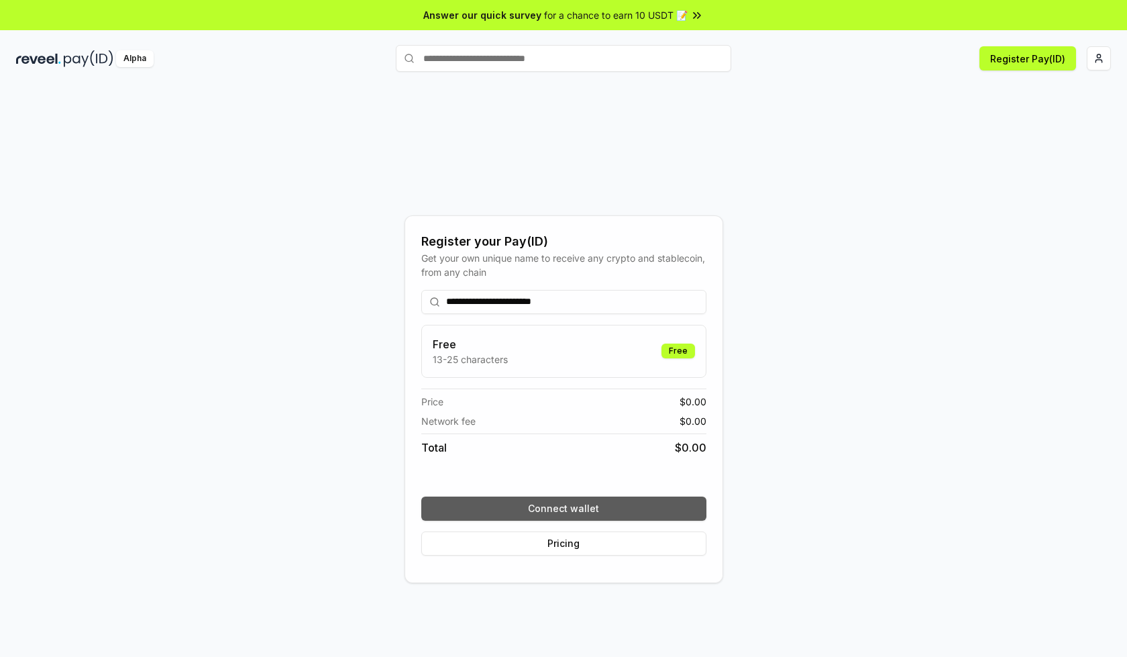 The height and width of the screenshot is (657, 1127). What do you see at coordinates (448, 420) in the screenshot?
I see `span: Network fee` at bounding box center [448, 420].